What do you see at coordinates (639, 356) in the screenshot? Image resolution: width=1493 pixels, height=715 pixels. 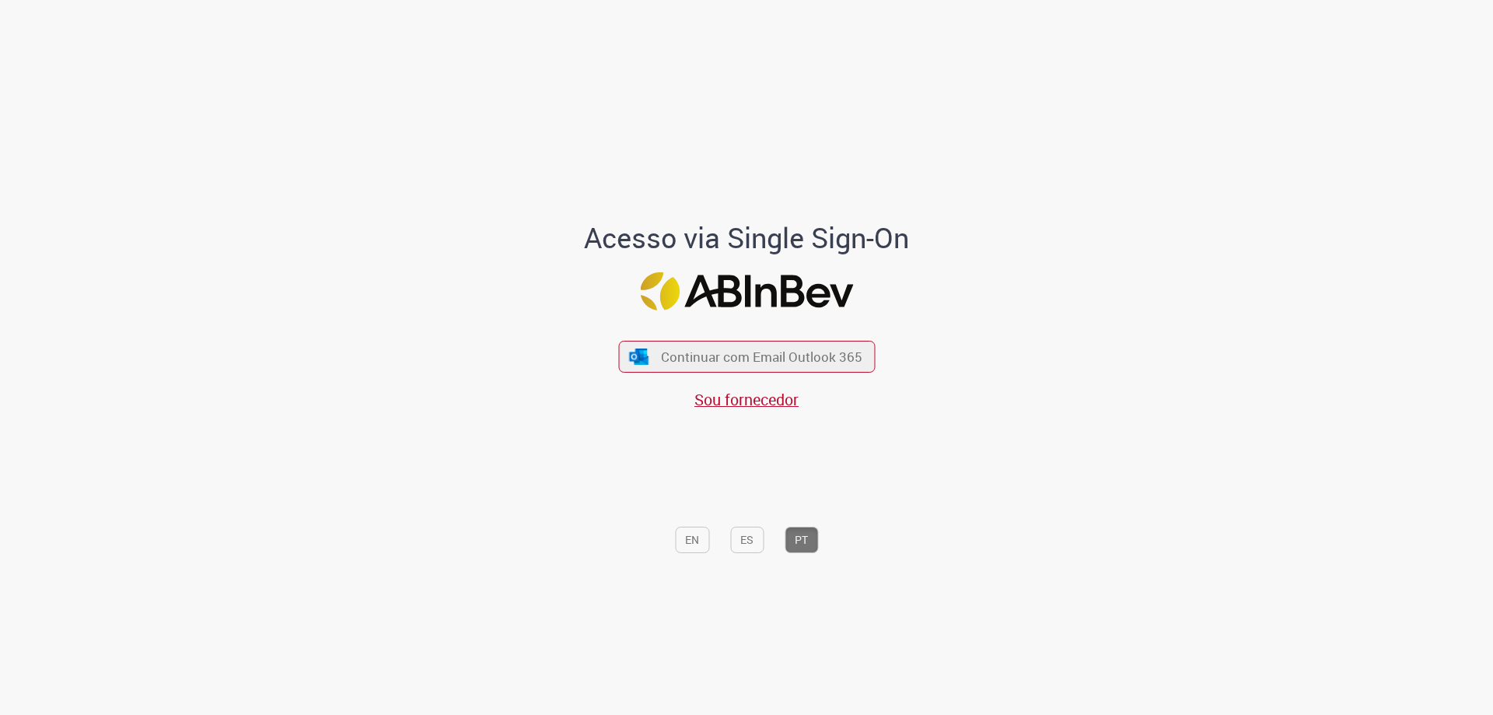 I see `img: ícone Azure/Microsoft 360` at bounding box center [639, 356].